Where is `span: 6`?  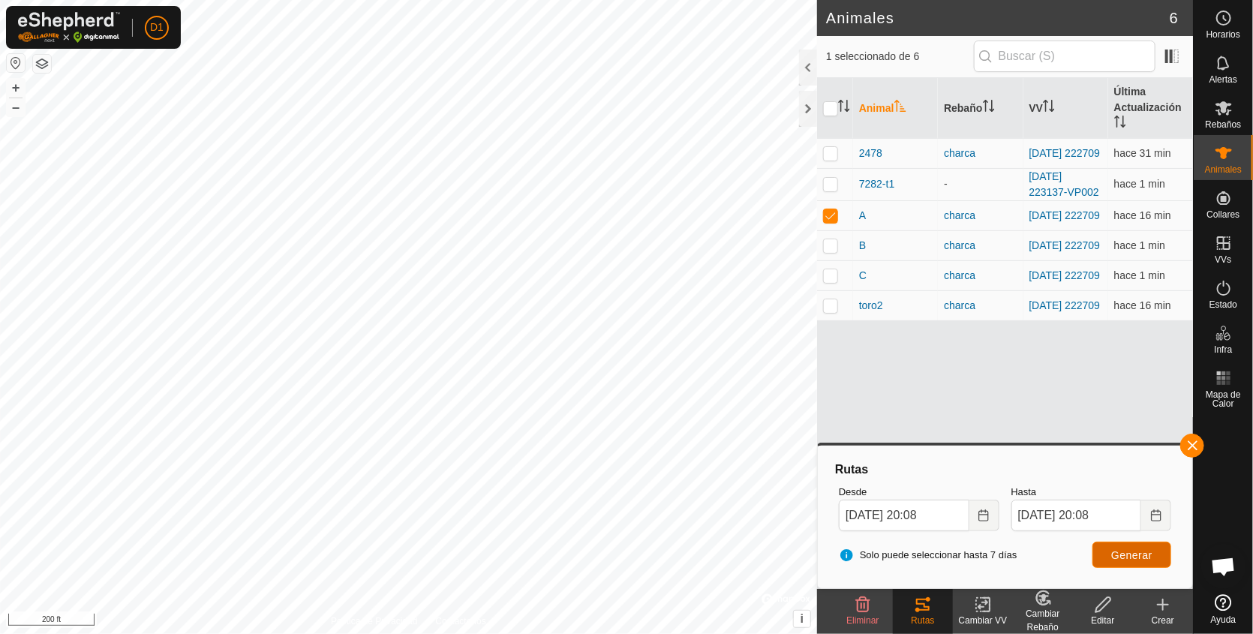 span: 6 is located at coordinates (1173, 18).